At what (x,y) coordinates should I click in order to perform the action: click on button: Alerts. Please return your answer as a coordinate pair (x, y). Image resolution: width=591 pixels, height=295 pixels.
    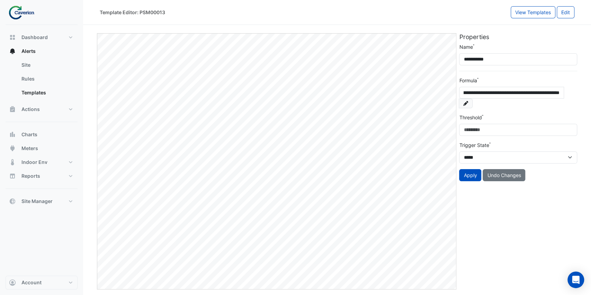
    Looking at the image, I should click on (42, 51).